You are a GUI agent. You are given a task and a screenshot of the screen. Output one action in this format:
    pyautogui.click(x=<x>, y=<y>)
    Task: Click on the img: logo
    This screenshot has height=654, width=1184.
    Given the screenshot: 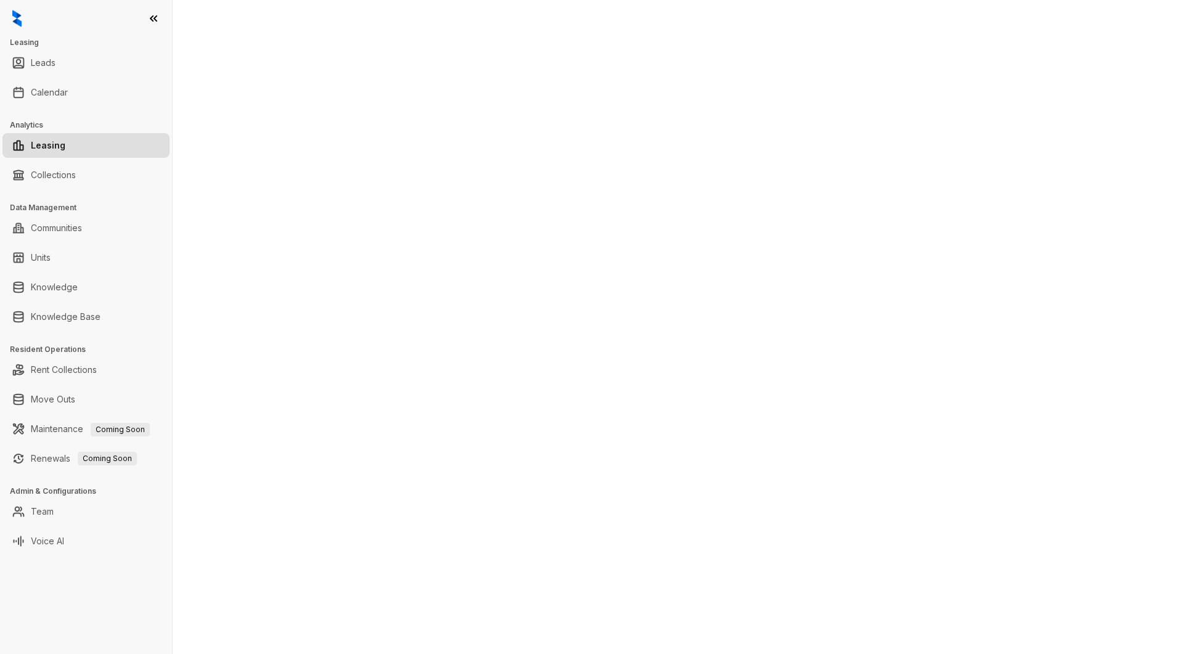 What is the action you would take?
    pyautogui.click(x=17, y=18)
    